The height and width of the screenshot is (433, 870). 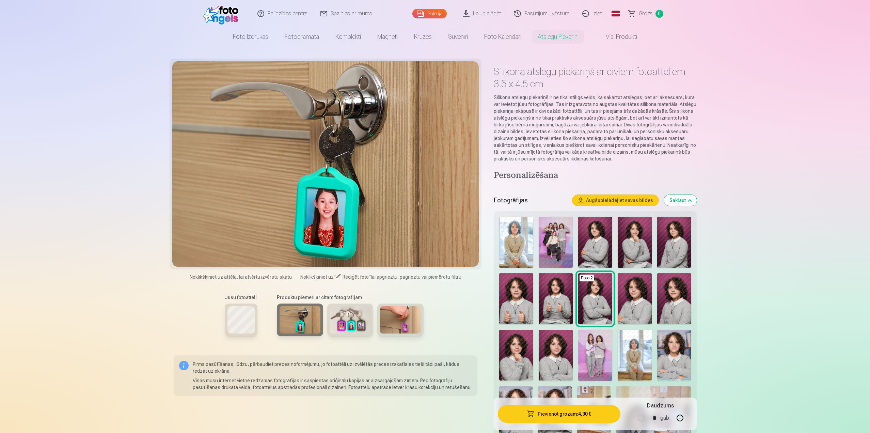 I want to click on p: Silikona atslēgu piekariņš ir ne tikai stilīgs veids, kā sakārtot atslēgas, bet arī aksesuārs, ku..., so click(x=595, y=128).